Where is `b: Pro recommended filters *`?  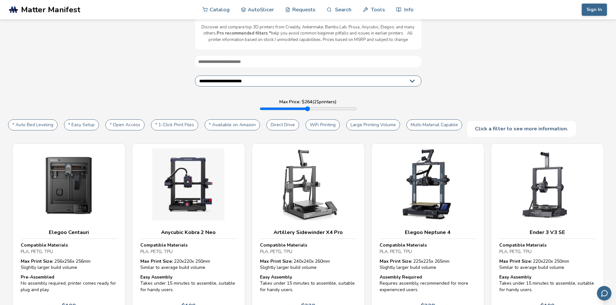
b: Pro recommended filters * is located at coordinates (244, 33).